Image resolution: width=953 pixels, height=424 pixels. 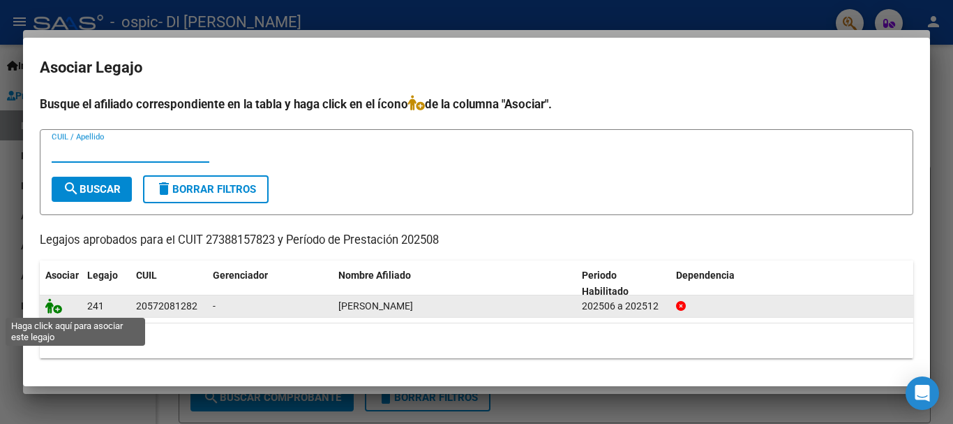 What do you see at coordinates (792, 283) in the screenshot?
I see `datatable-header-cell: Dependencia` at bounding box center [792, 283].